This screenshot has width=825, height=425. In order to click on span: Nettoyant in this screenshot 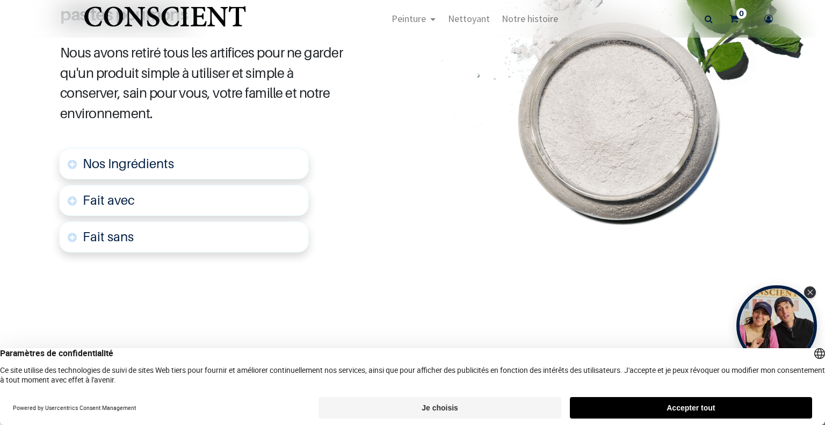, I will do `click(469, 18)`.